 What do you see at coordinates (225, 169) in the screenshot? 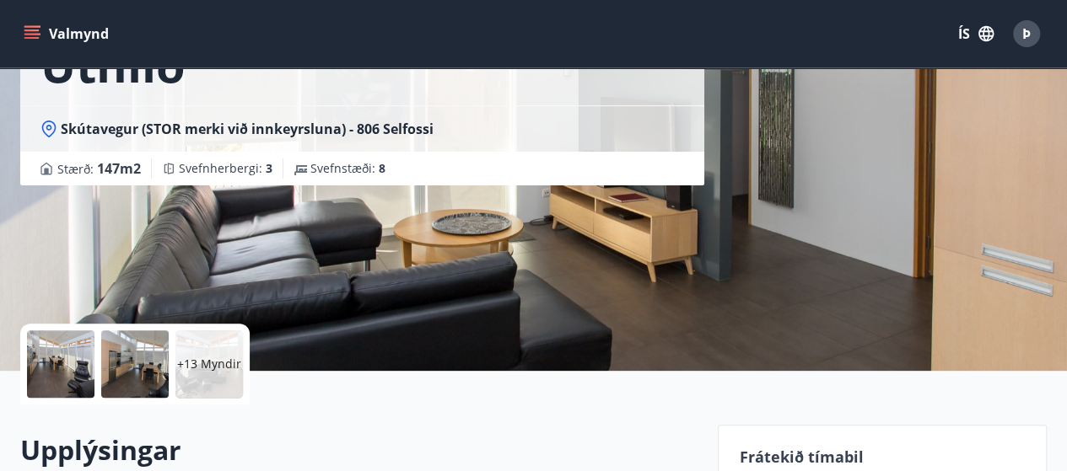
I see `span: Svefnherbergi :` at bounding box center [225, 169].